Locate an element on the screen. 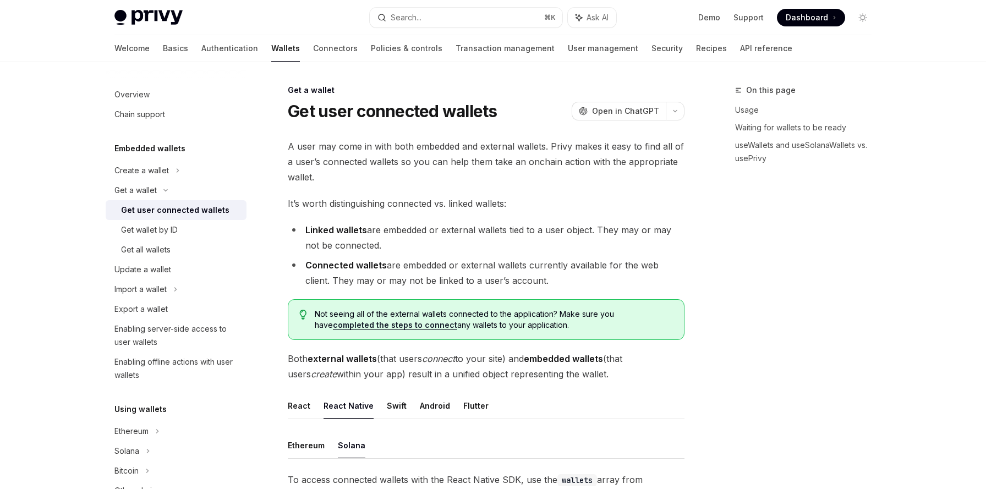  div: Get user connected wallets is located at coordinates (175, 210).